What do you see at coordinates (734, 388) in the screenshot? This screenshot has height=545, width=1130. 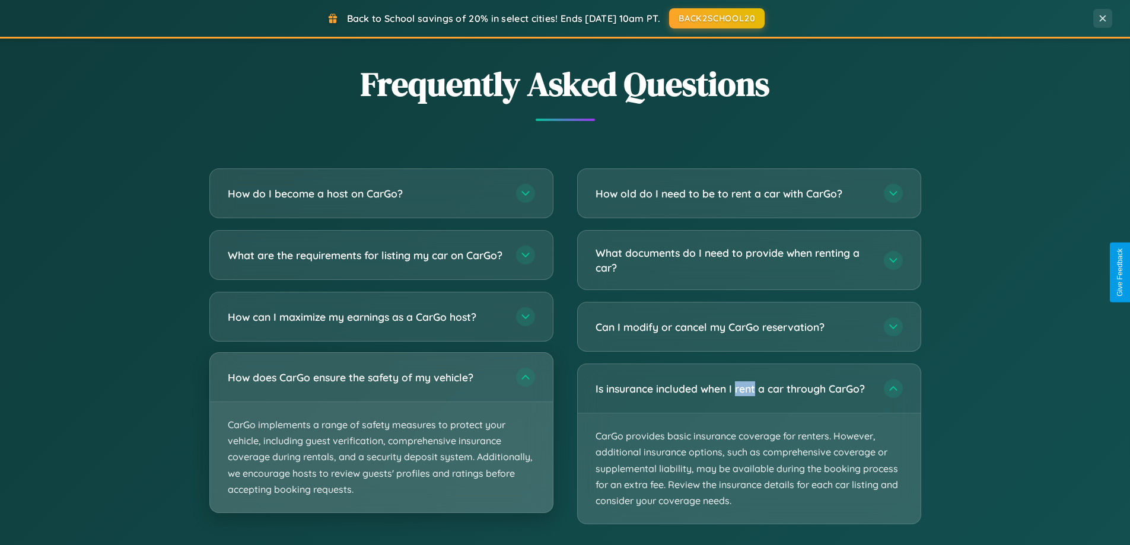 I see `h3: Is insurance included when I rent a car through CarGo?` at bounding box center [734, 388].